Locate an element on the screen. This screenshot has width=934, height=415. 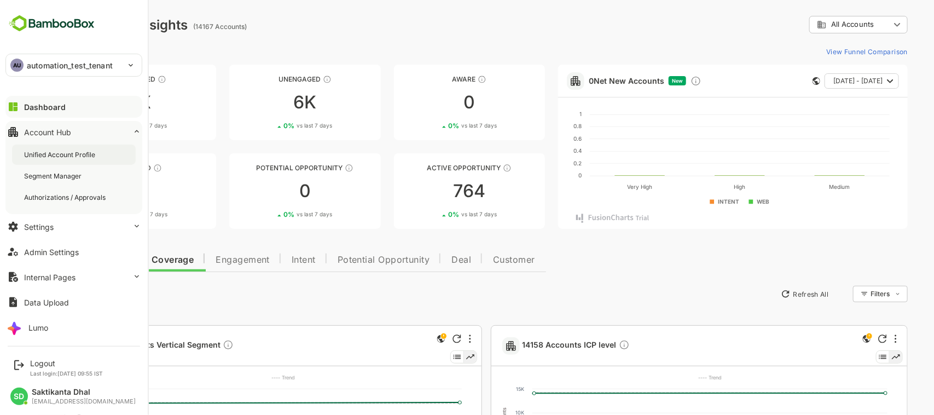
div: Unengaged is located at coordinates (266, 79).